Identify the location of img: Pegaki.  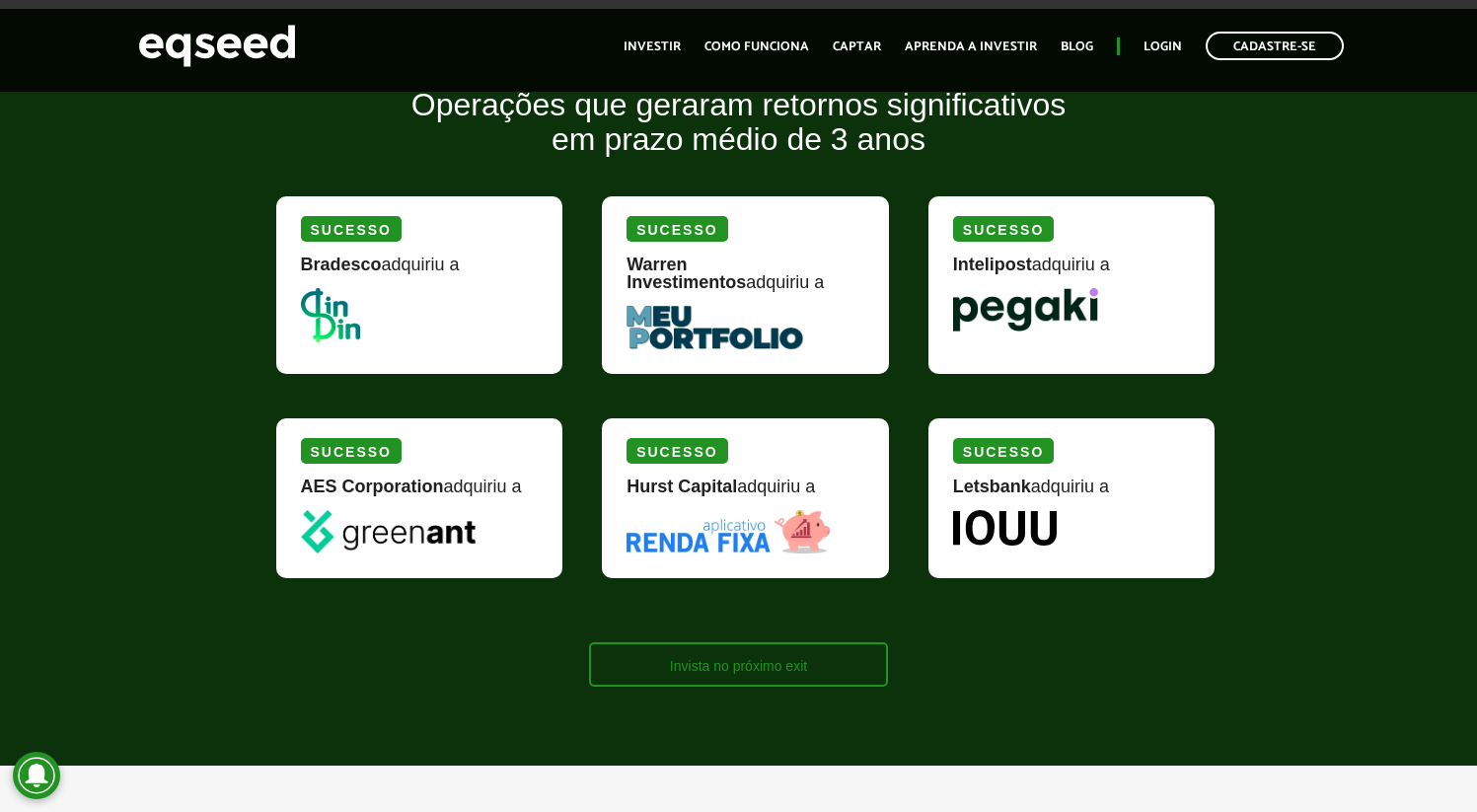
(1025, 310).